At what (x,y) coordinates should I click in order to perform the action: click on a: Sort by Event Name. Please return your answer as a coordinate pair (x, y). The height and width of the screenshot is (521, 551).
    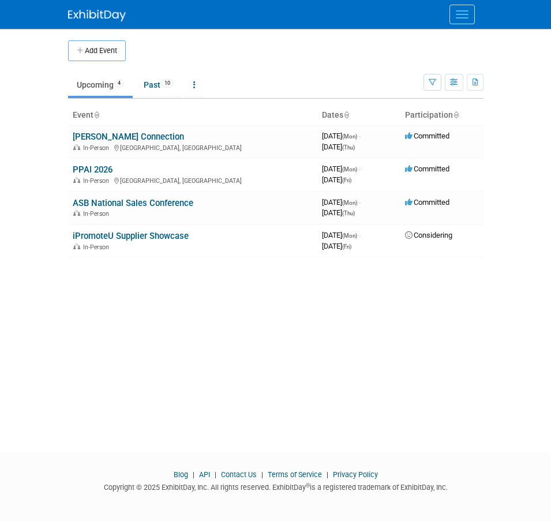
    Looking at the image, I should click on (96, 115).